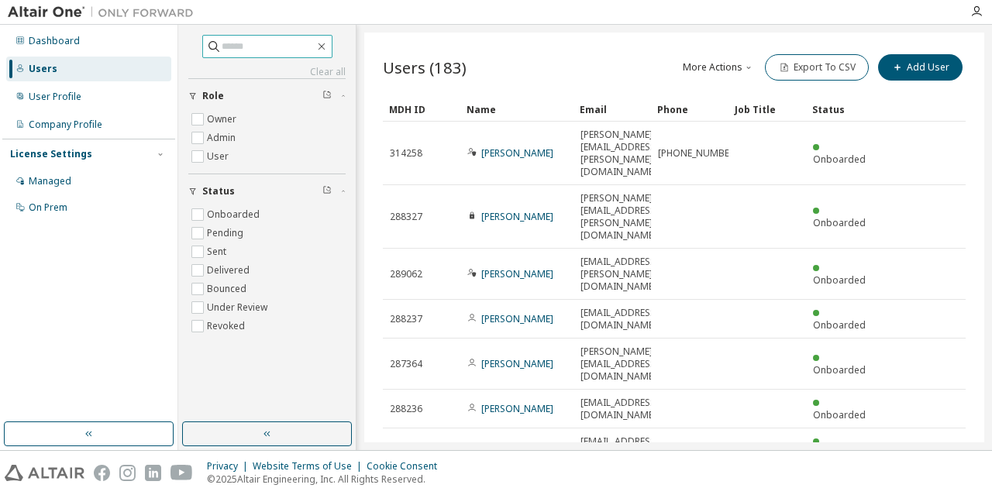  What do you see at coordinates (239, 308) in the screenshot?
I see `label: Under Review` at bounding box center [239, 308].